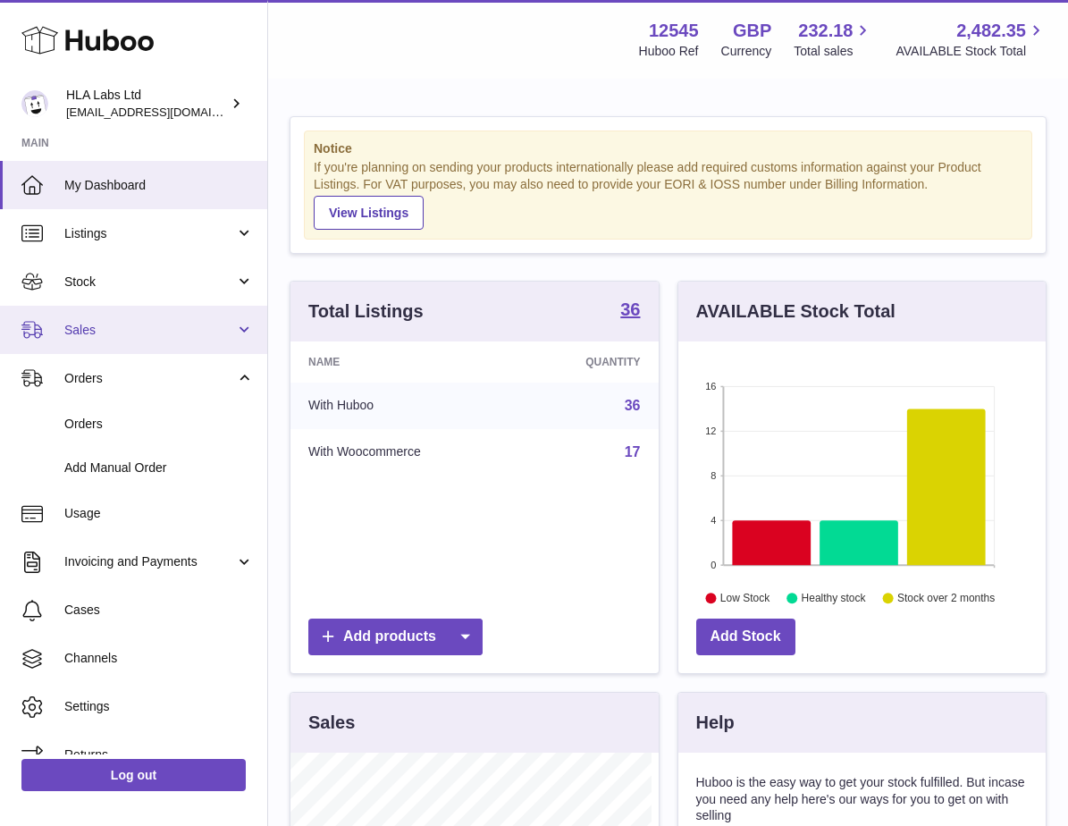  Describe the element at coordinates (946, 598) in the screenshot. I see `text: Stock over 2 months` at that location.